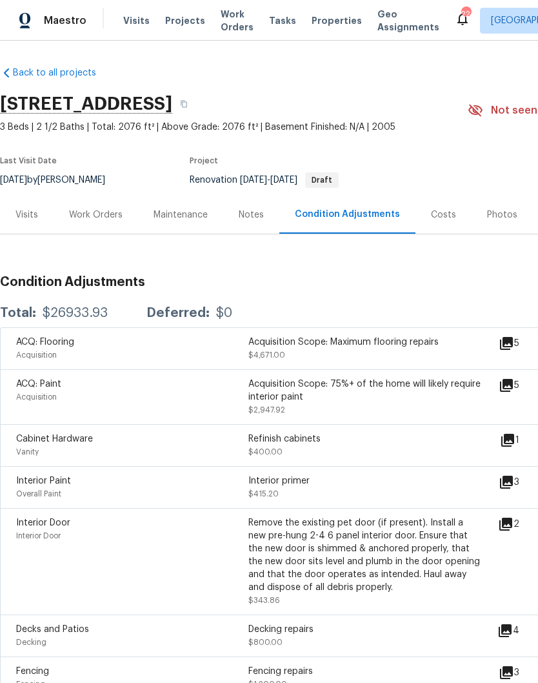 Image resolution: width=538 pixels, height=683 pixels. I want to click on span: $343.86, so click(264, 600).